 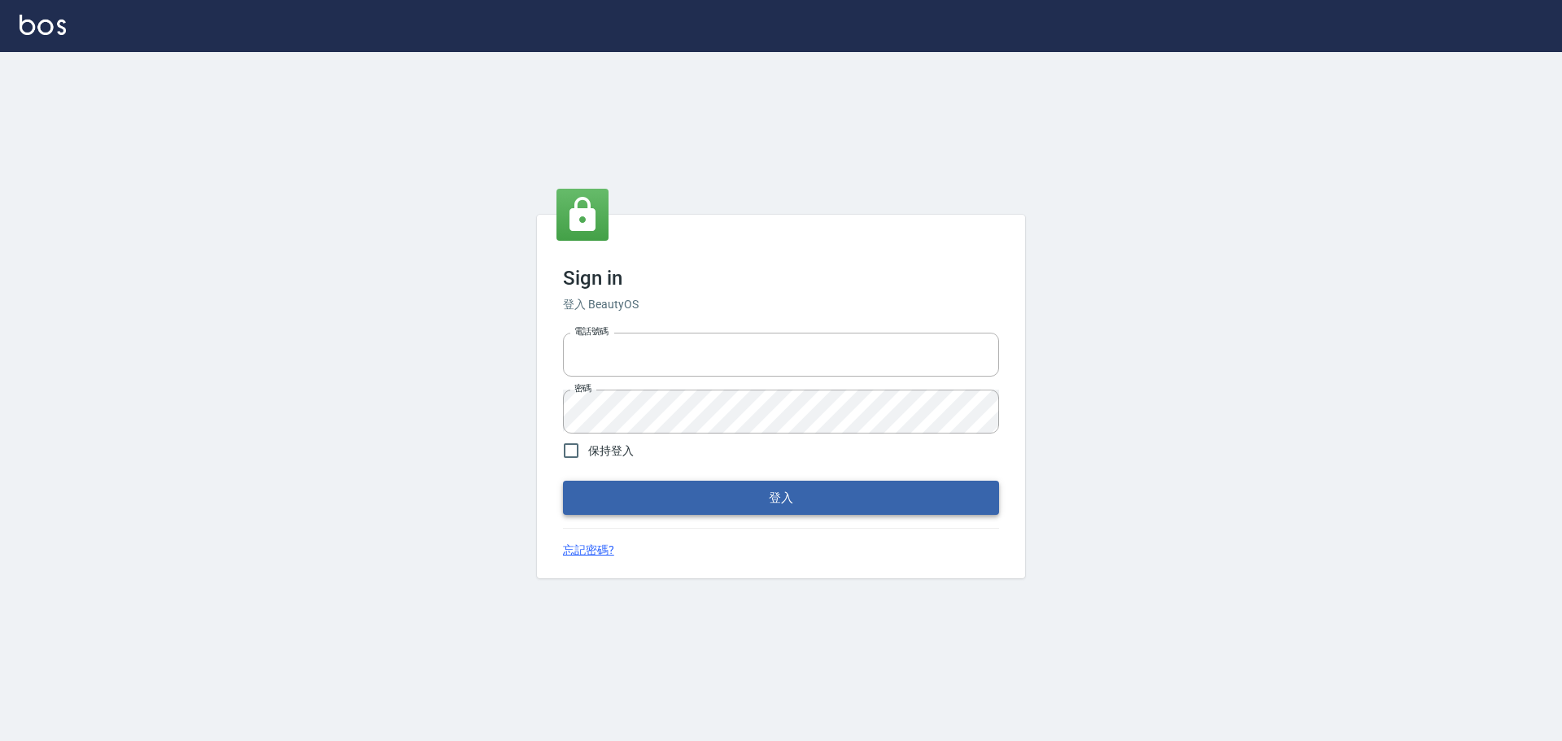 I want to click on img: Logo, so click(x=42, y=24).